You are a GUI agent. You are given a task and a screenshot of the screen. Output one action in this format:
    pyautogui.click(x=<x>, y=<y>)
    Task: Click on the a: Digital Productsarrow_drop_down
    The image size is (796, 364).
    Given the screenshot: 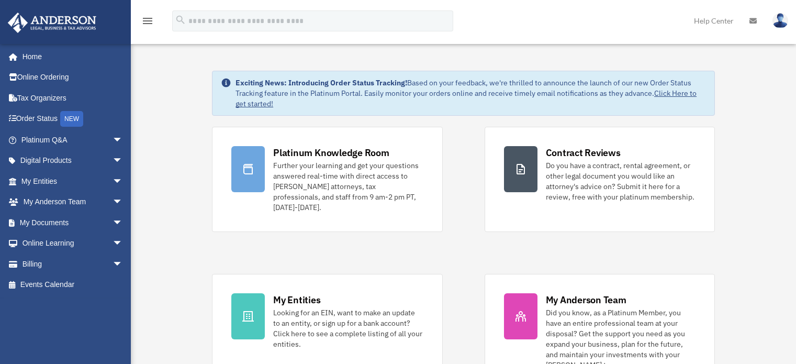 What is the action you would take?
    pyautogui.click(x=73, y=161)
    